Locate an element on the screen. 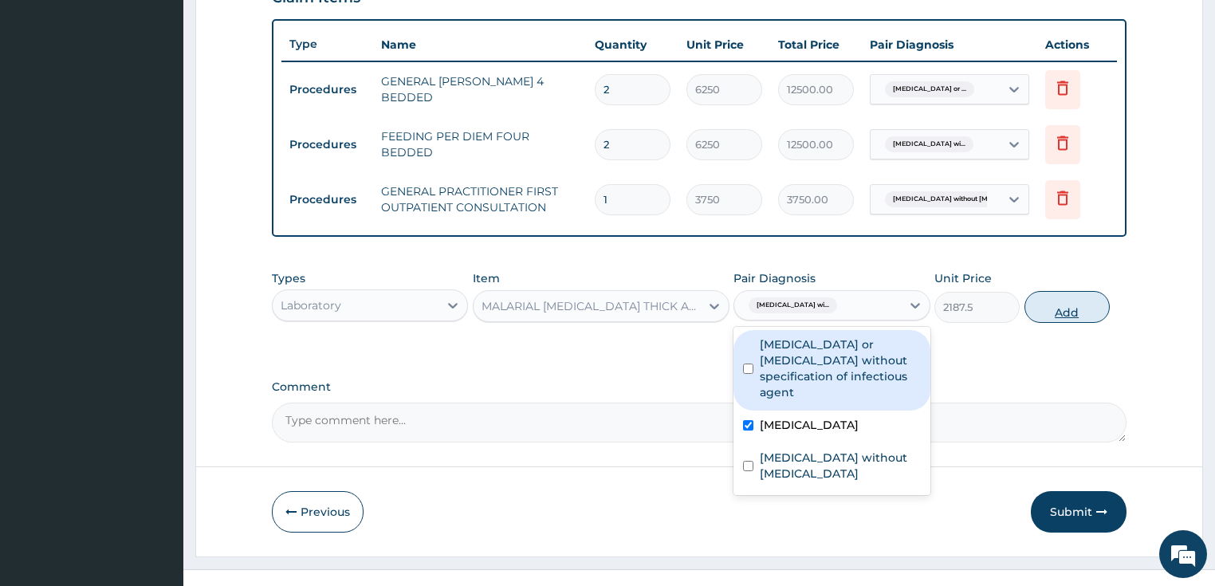  label: Item is located at coordinates (486, 278).